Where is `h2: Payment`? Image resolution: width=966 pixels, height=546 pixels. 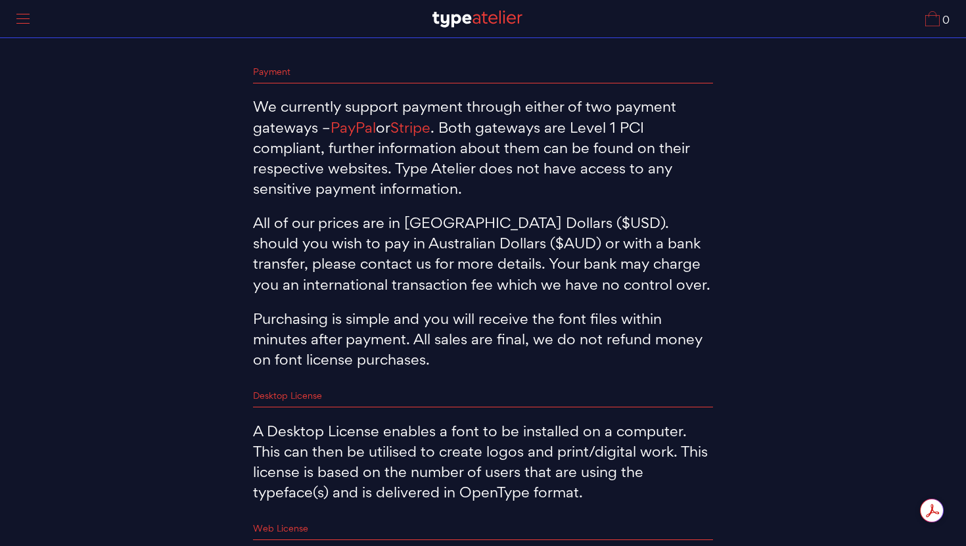
h2: Payment is located at coordinates (483, 74).